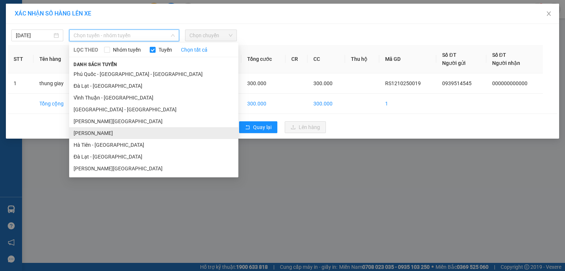 The width and height of the screenshot is (565, 271). Describe the element at coordinates (454, 63) in the screenshot. I see `span: Người gửi` at that location.